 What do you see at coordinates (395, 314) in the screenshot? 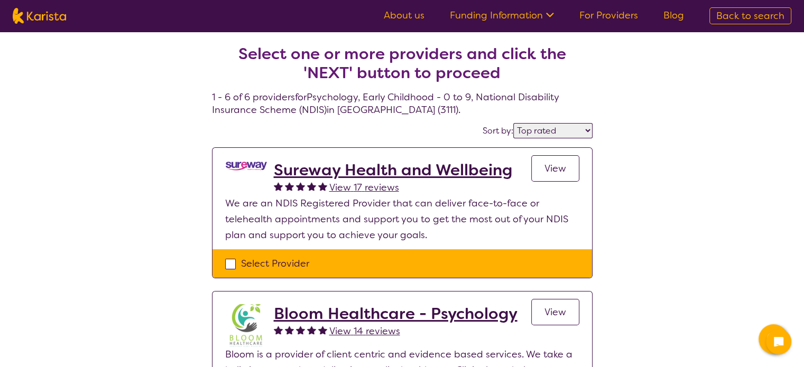
I see `h2: Bloom Healthcare - Psychology` at bounding box center [395, 314].